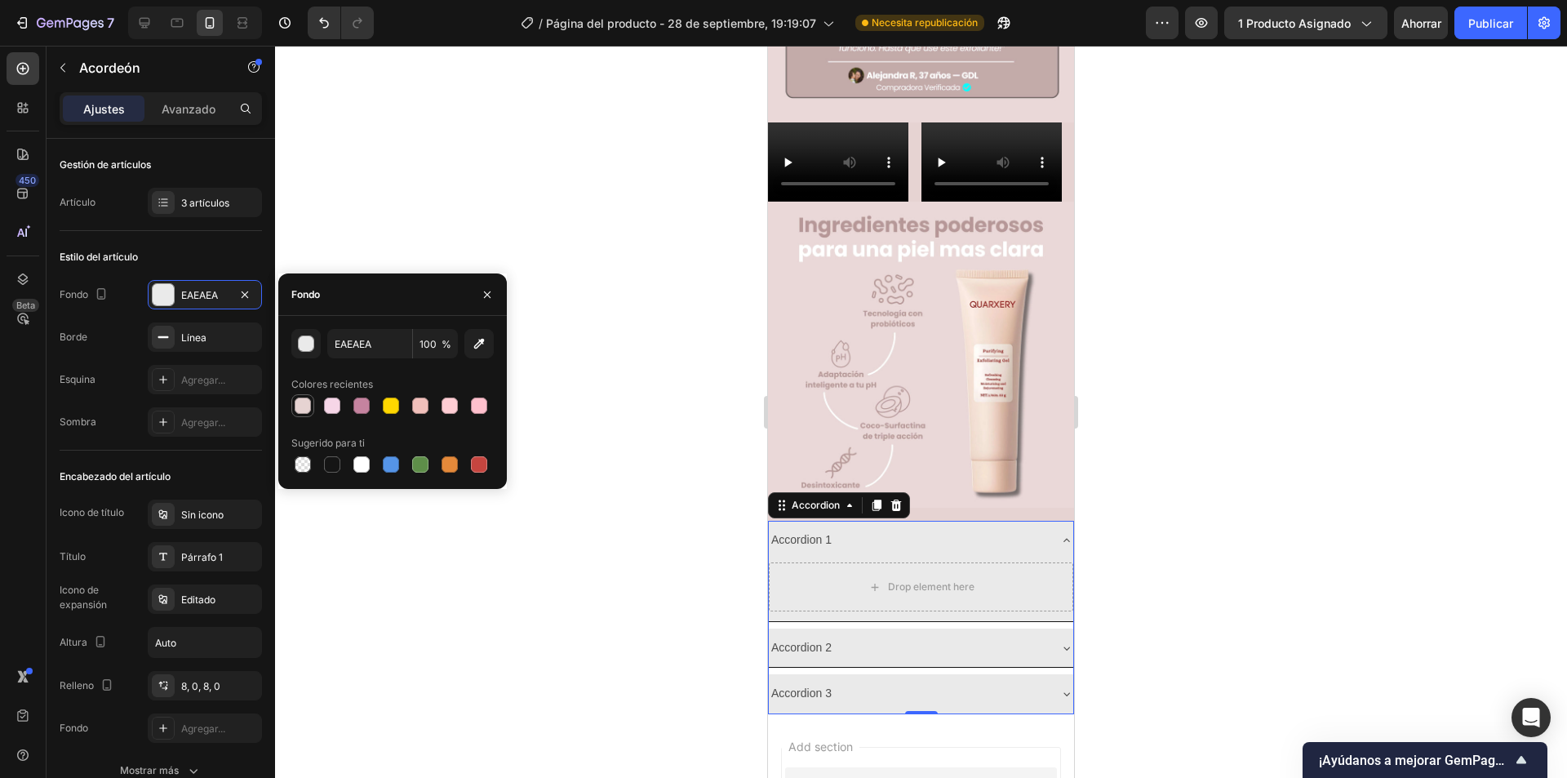 The width and height of the screenshot is (1567, 778). Describe the element at coordinates (332, 384) in the screenshot. I see `font: Colores recientes` at that location.